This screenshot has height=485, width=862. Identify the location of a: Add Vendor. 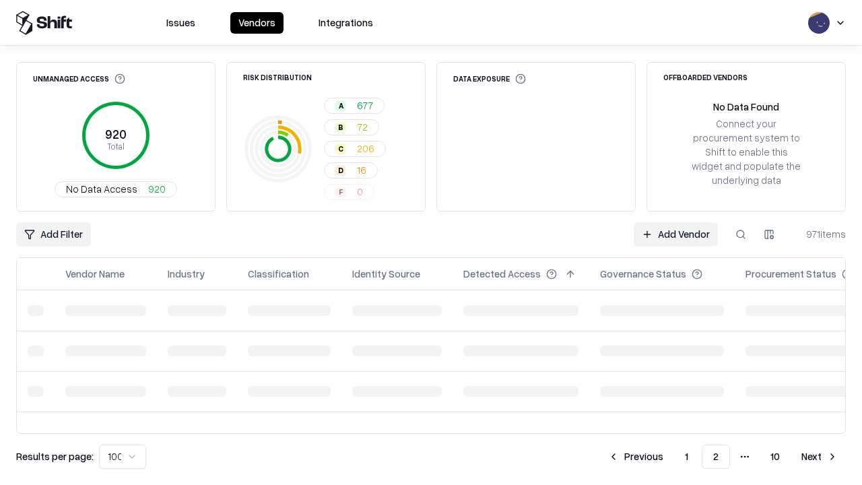
(676, 234).